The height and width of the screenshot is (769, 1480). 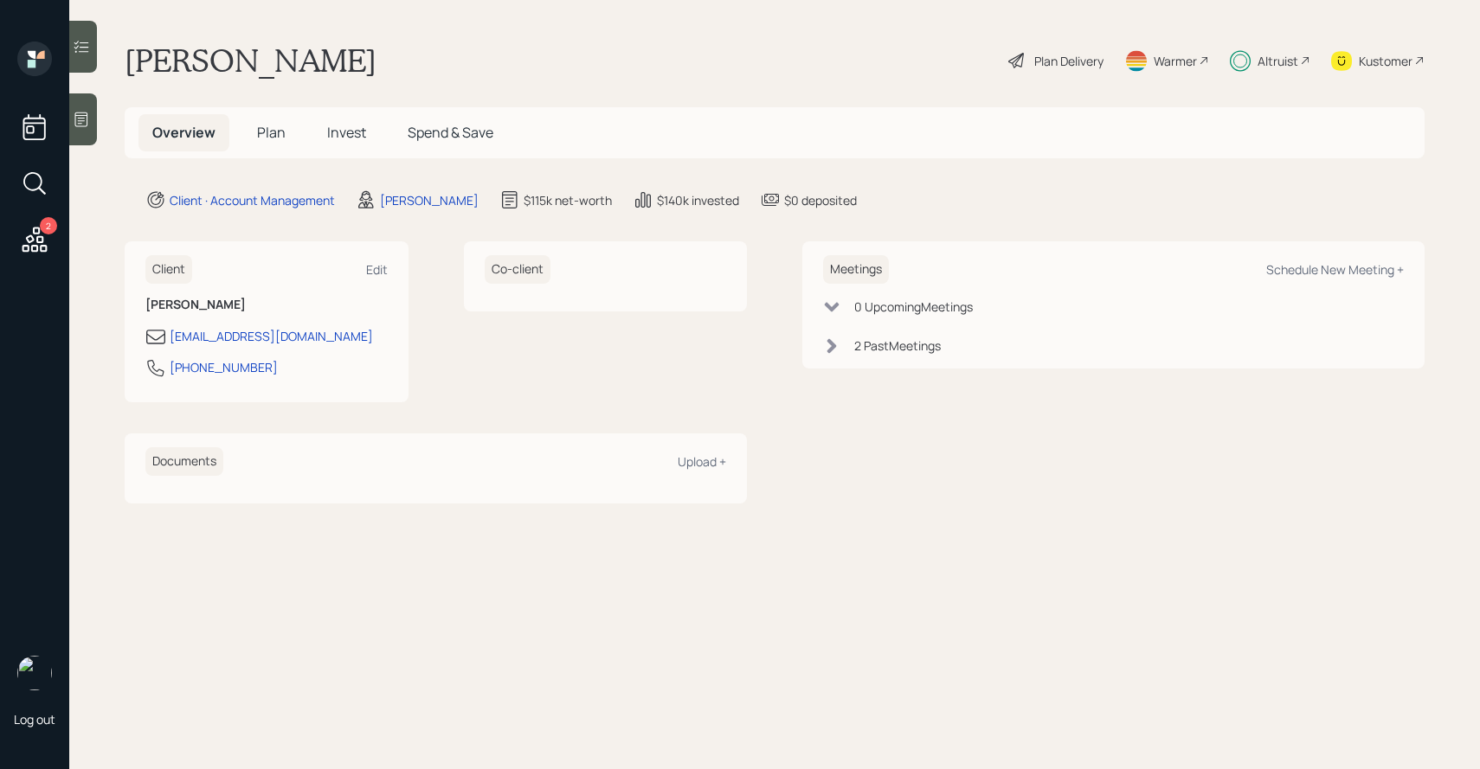 What do you see at coordinates (35, 673) in the screenshot?
I see `img: sami-boghos-headshot.png` at bounding box center [35, 673].